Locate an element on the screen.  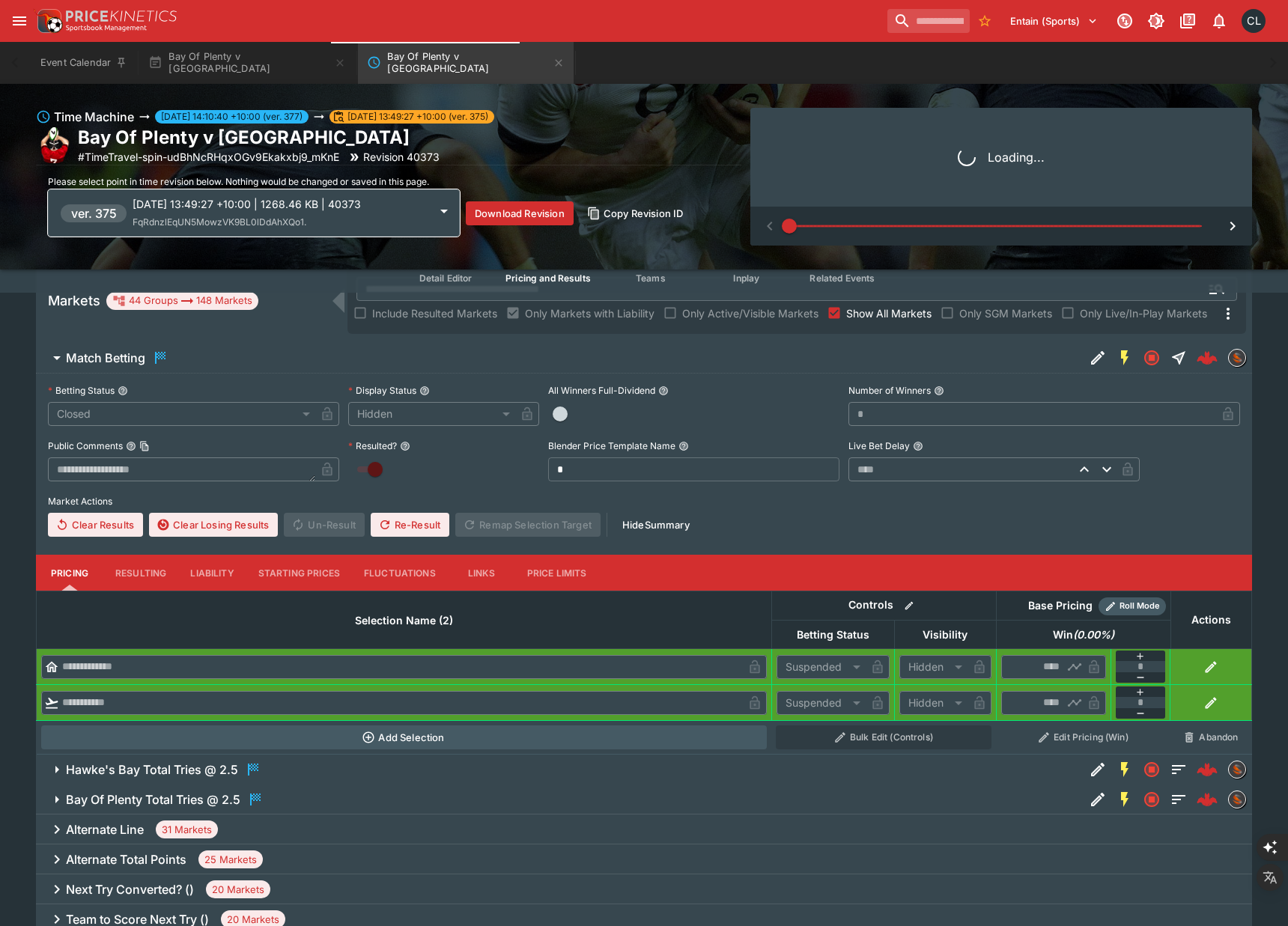
div: Closed is located at coordinates (181, 414).